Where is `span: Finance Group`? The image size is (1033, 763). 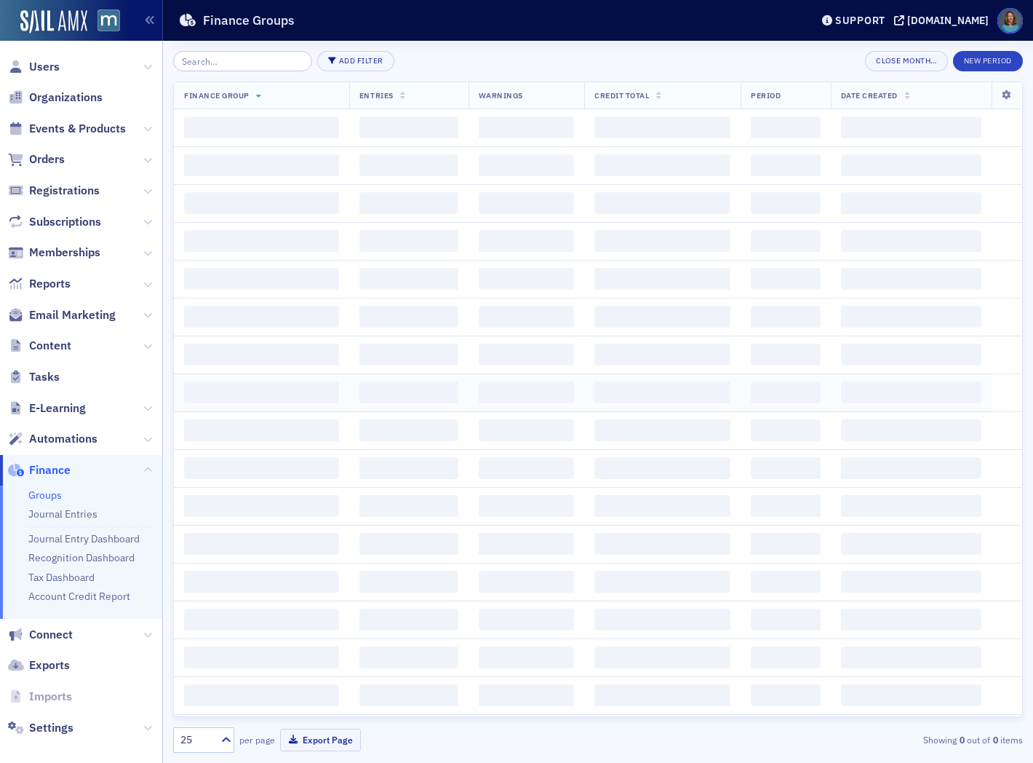 span: Finance Group is located at coordinates (217, 95).